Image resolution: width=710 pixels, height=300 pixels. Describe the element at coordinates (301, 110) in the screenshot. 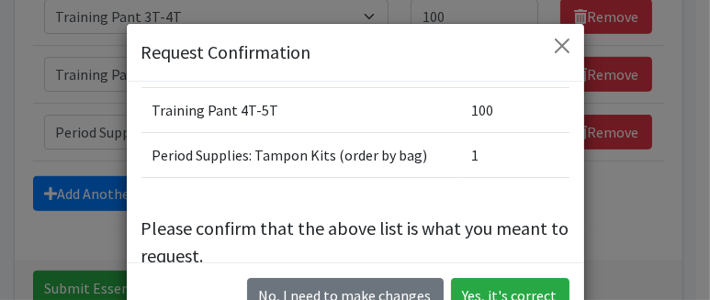

I see `td: Training Pant 4T-5T` at that location.